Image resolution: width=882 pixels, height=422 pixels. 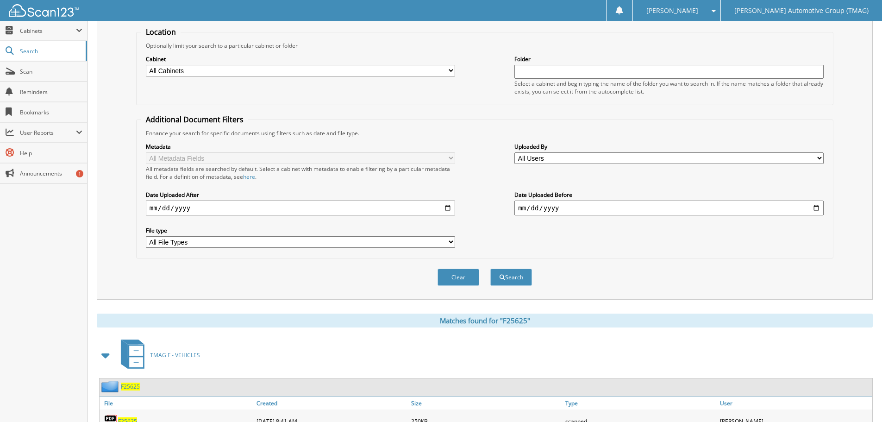 I want to click on button: Clear, so click(x=458, y=277).